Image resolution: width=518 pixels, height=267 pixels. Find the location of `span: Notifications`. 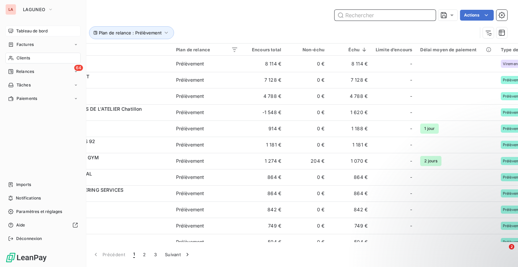

span: Notifications is located at coordinates (28, 198).